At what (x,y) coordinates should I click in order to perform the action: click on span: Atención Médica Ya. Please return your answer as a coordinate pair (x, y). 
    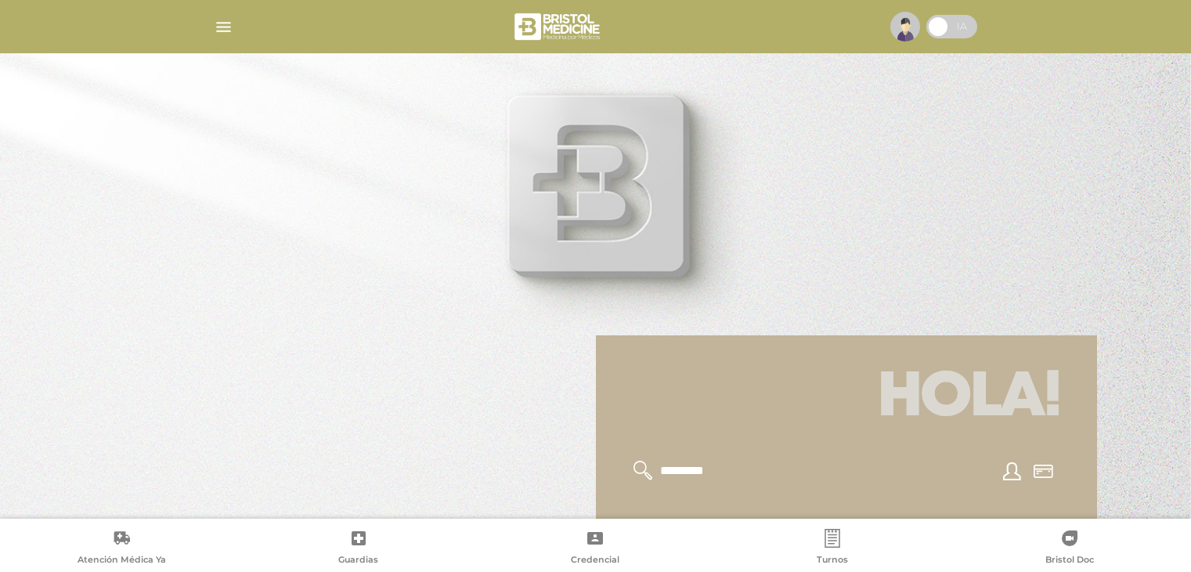
    Looking at the image, I should click on (121, 561).